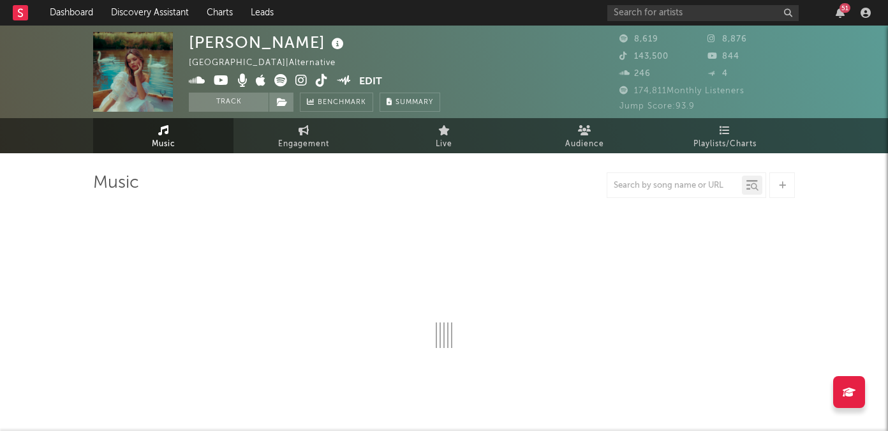 This screenshot has width=888, height=431. What do you see at coordinates (682, 91) in the screenshot?
I see `span: 174,811 Monthly Listeners` at bounding box center [682, 91].